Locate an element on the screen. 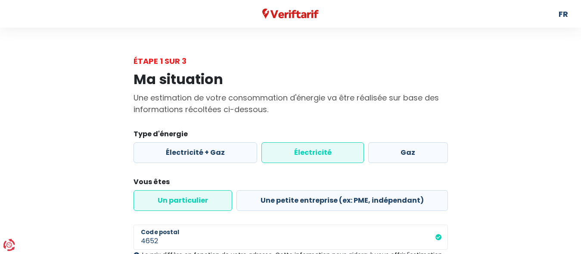 The height and width of the screenshot is (254, 581). label: Électricité + Gaz is located at coordinates (195, 152).